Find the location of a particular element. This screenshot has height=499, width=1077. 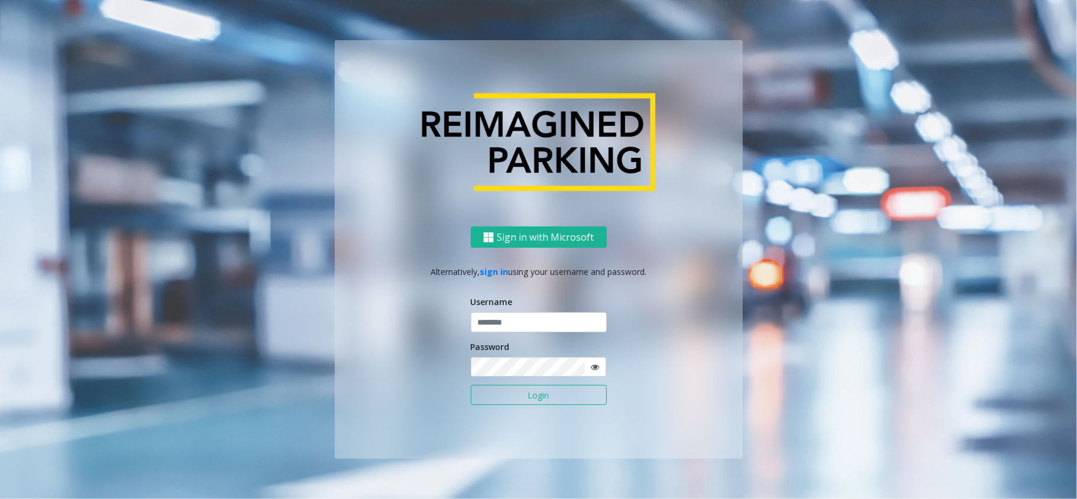

label: Password is located at coordinates (490, 347).